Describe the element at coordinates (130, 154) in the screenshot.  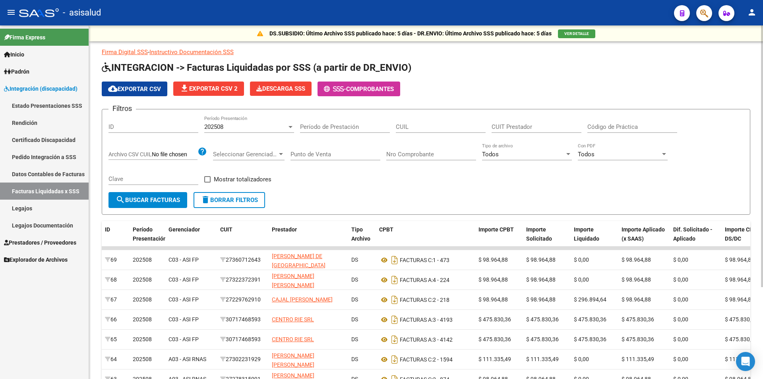
I see `span: Archivo CSV CUIL` at that location.